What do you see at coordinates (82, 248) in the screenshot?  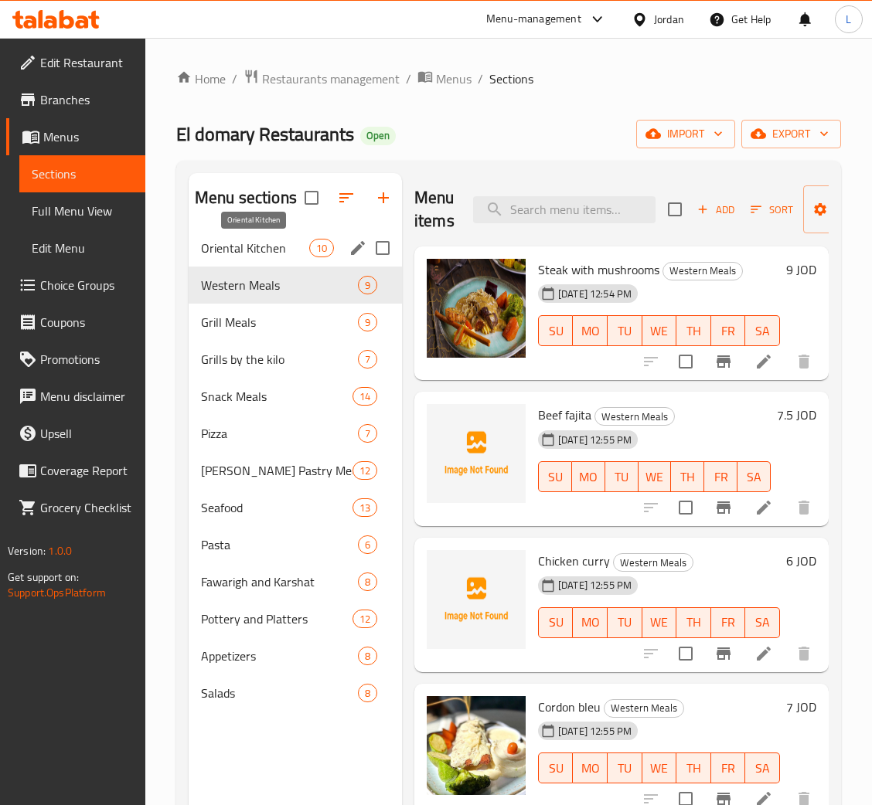 I see `span: Edit Menu` at bounding box center [82, 248].